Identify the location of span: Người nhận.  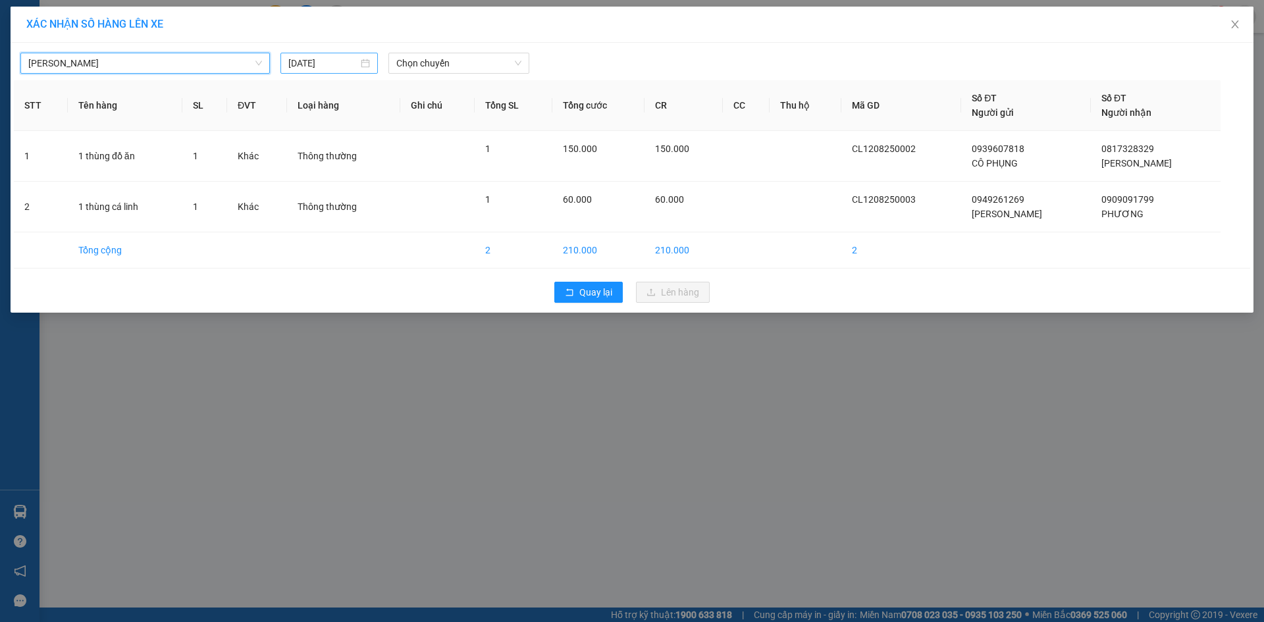
(1126, 113).